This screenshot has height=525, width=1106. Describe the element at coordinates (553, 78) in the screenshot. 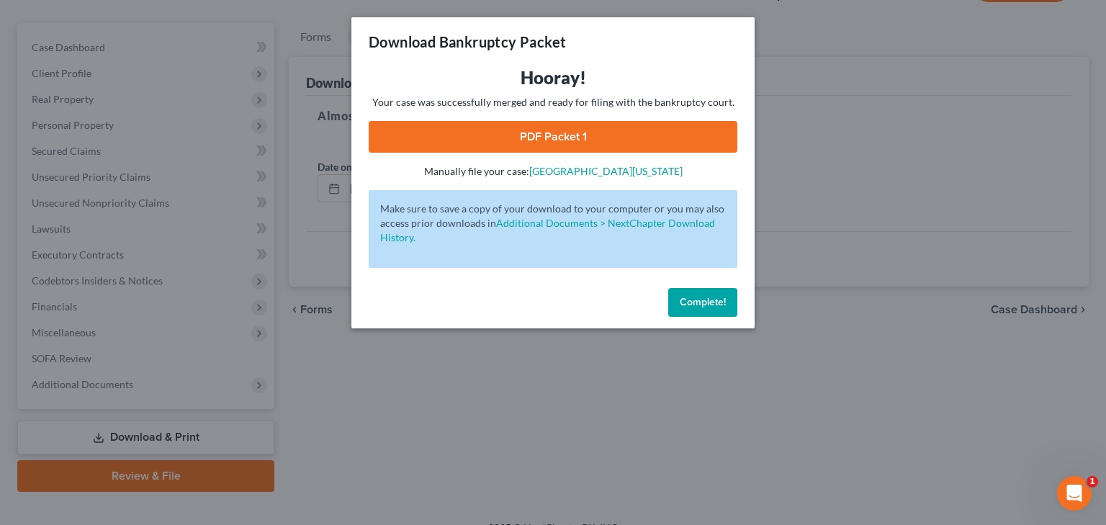

I see `h3: Hooray!` at that location.